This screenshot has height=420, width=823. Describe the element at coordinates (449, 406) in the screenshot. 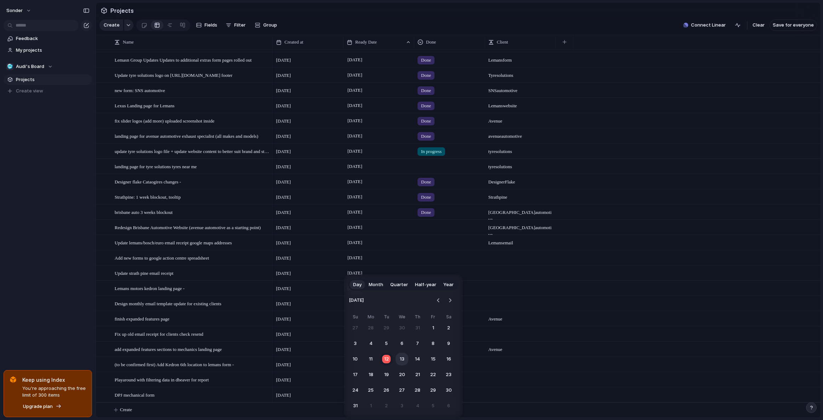

I see `button: Saturday, September 6th, 2025` at that location.